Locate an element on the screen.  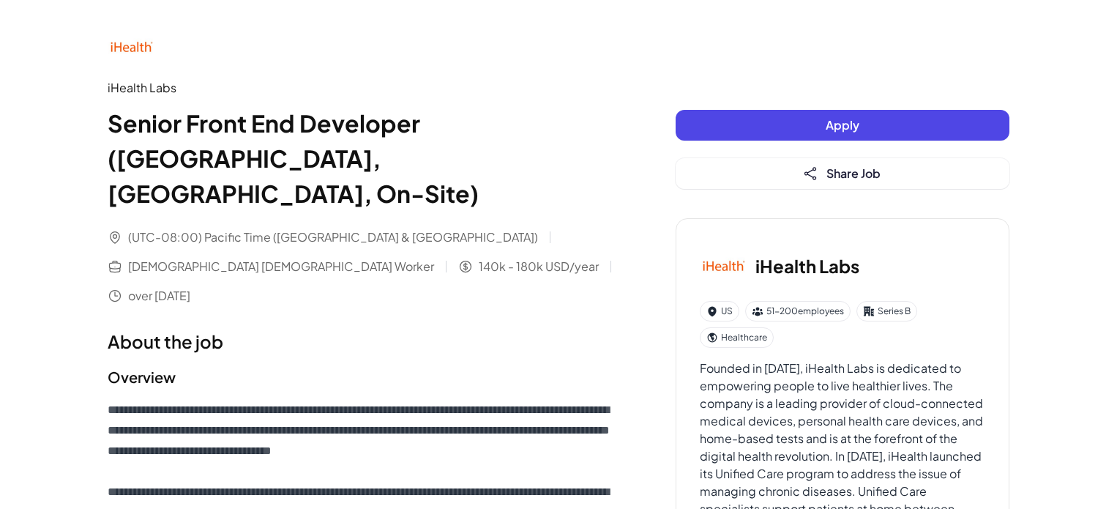
h3: iHealth Labs is located at coordinates (808, 266).